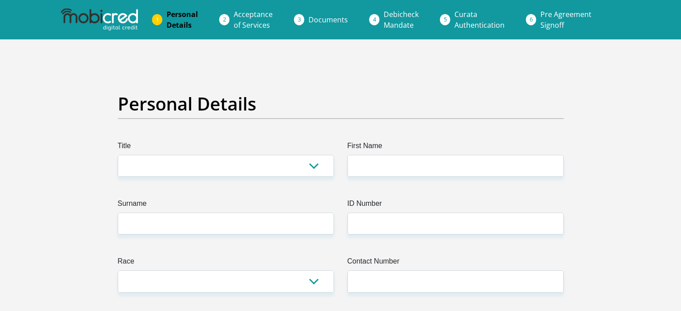 Image resolution: width=681 pixels, height=311 pixels. I want to click on label: Race, so click(226, 263).